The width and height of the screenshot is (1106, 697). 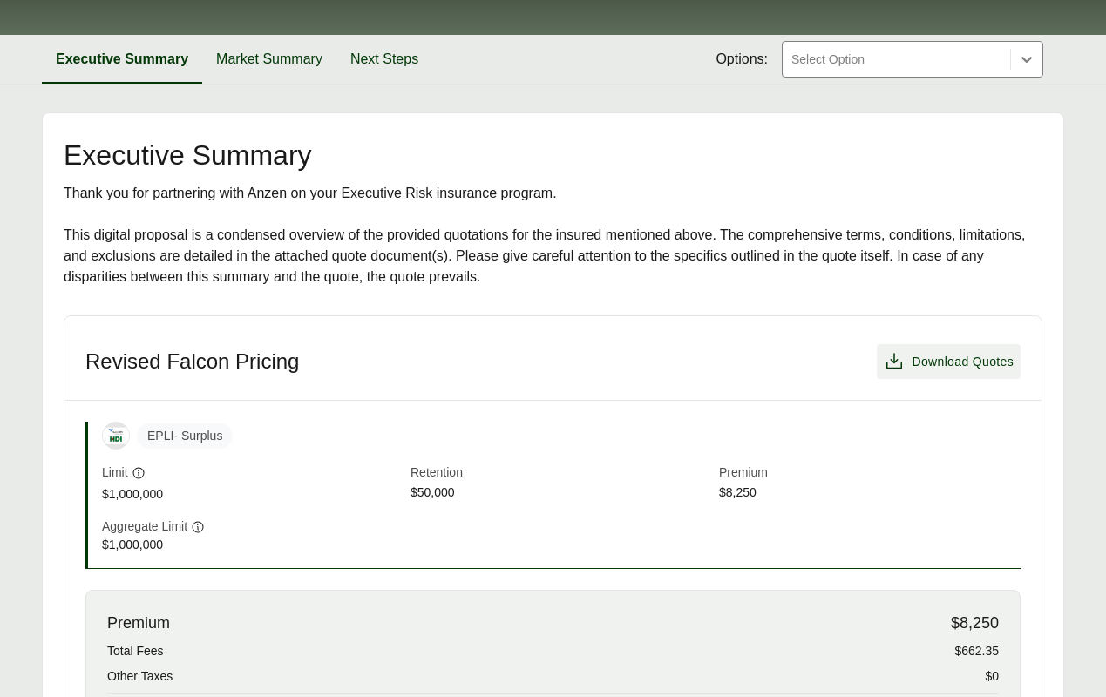 What do you see at coordinates (962, 362) in the screenshot?
I see `span: Download Quotes` at bounding box center [962, 362].